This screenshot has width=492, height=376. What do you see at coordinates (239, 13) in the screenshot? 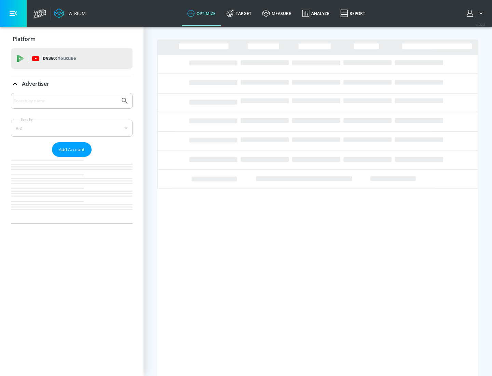
I see `a: Target` at bounding box center [239, 13].